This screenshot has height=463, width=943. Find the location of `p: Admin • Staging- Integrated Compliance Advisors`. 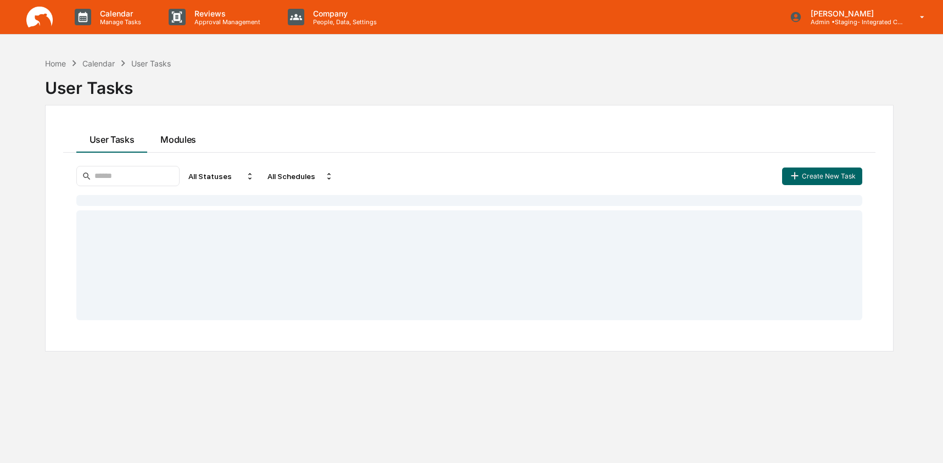

p: Admin • Staging- Integrated Compliance Advisors is located at coordinates (853, 22).